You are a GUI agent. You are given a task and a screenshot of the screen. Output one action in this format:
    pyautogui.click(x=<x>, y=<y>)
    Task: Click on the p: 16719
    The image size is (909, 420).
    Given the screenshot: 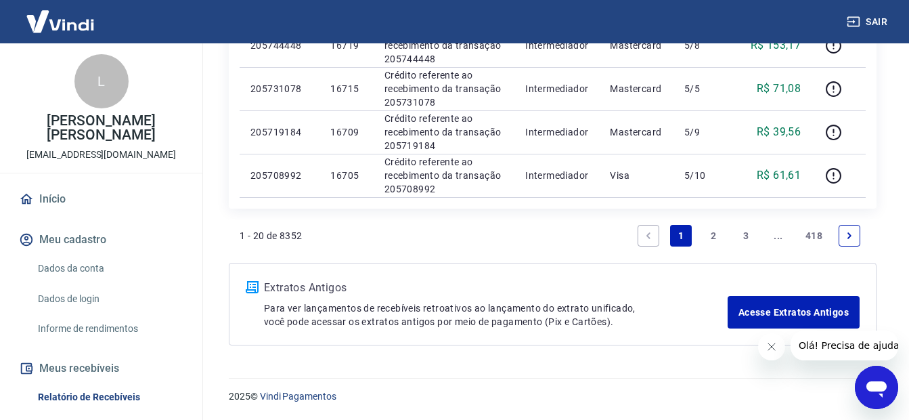 What is the action you would take?
    pyautogui.click(x=346, y=45)
    